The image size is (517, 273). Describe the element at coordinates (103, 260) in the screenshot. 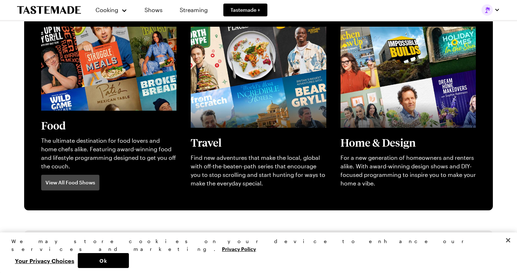

I see `button: Ok` at that location.